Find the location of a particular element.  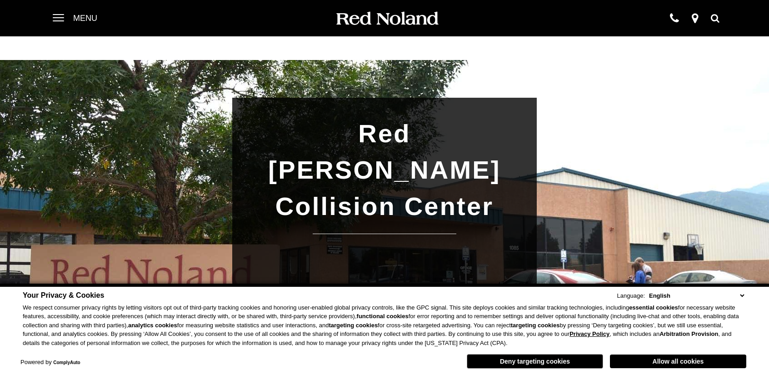

button: Allow all cookies is located at coordinates (678, 361).